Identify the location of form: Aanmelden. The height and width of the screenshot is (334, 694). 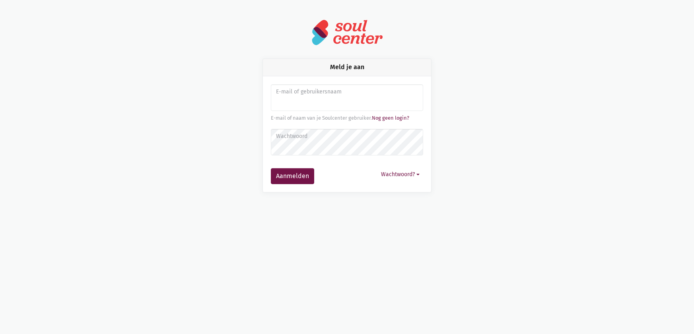
(347, 134).